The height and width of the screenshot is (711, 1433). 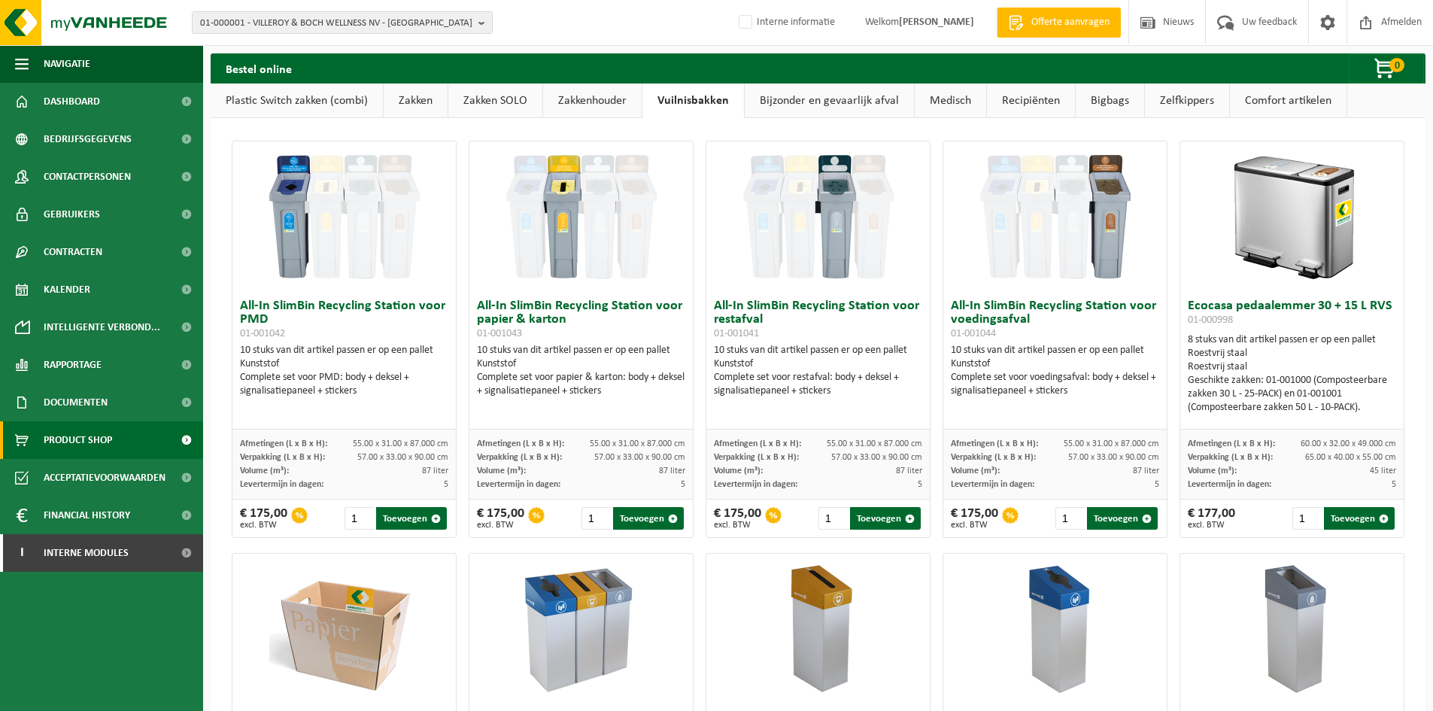 What do you see at coordinates (87, 515) in the screenshot?
I see `span: Financial History` at bounding box center [87, 515].